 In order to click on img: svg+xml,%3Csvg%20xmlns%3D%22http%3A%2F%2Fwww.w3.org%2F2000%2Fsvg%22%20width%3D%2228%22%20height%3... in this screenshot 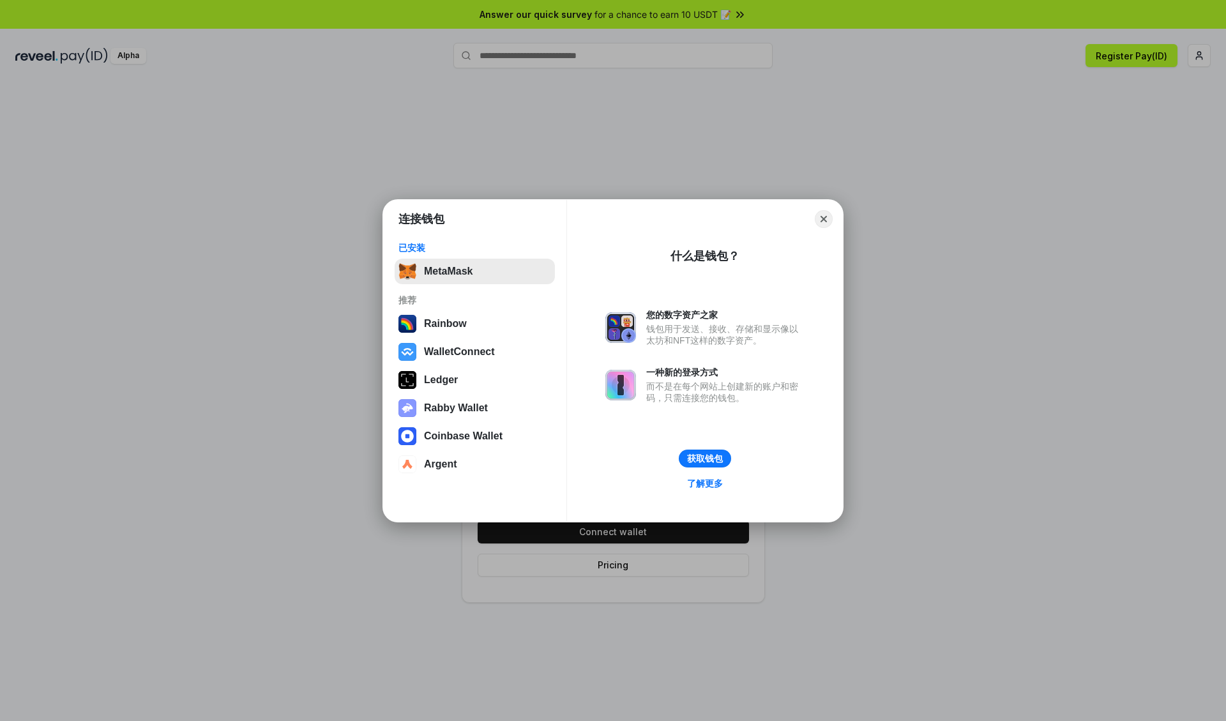, I will do `click(408, 380)`.